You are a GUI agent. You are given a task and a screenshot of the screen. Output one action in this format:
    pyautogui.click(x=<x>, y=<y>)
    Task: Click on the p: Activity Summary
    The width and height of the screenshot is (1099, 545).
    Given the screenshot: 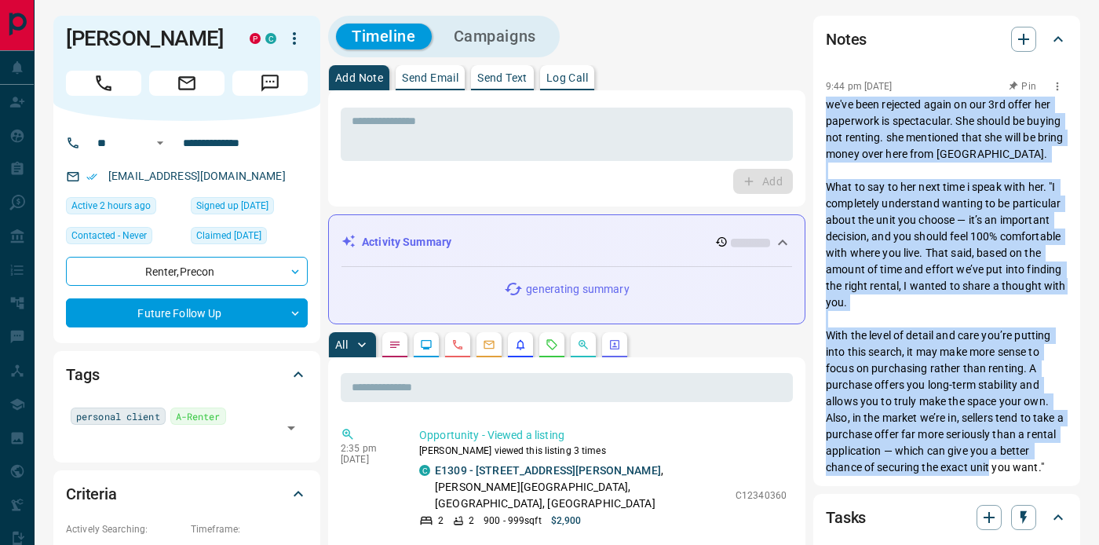 What is the action you would take?
    pyautogui.click(x=406, y=242)
    